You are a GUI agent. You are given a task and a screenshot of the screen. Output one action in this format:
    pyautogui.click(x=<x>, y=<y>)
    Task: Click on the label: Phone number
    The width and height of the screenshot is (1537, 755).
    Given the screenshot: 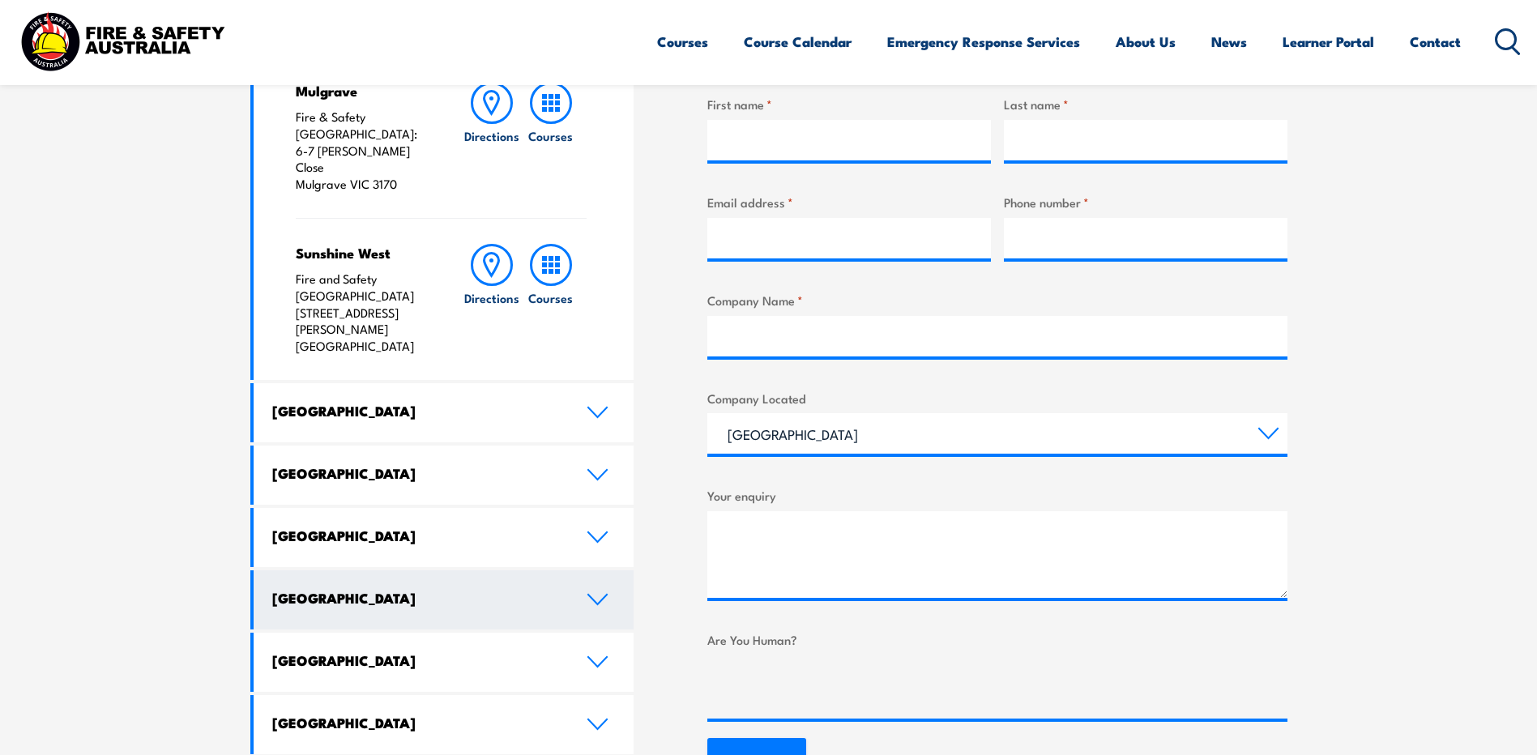 What is the action you would take?
    pyautogui.click(x=1146, y=202)
    